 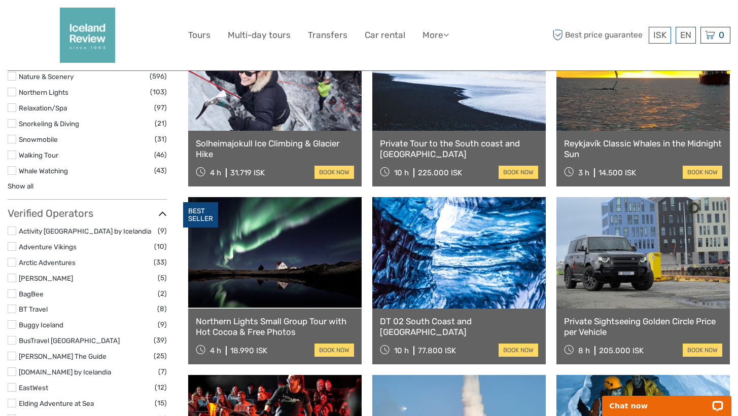 I want to click on a: Show all, so click(x=20, y=186).